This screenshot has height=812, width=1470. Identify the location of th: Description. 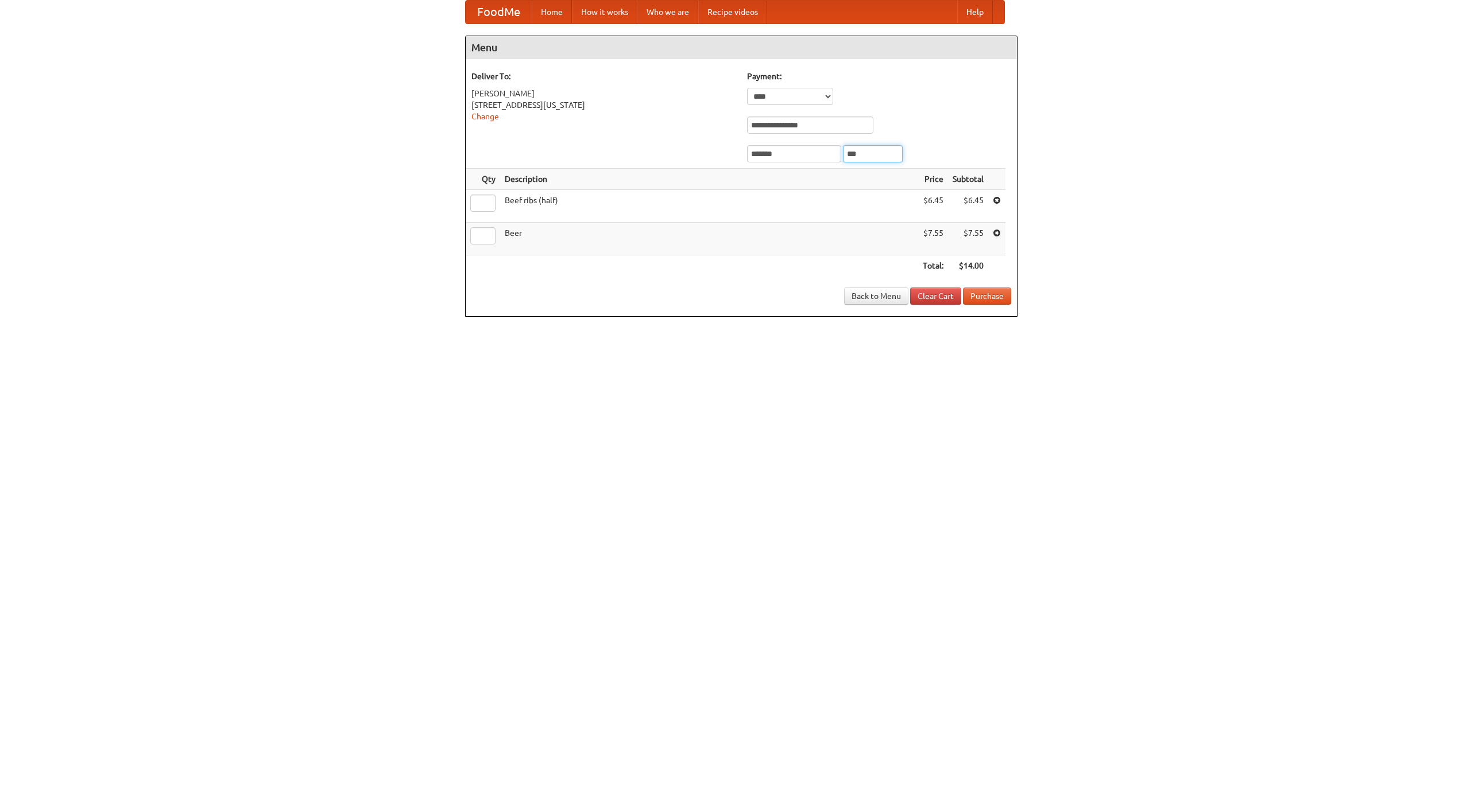
(709, 179).